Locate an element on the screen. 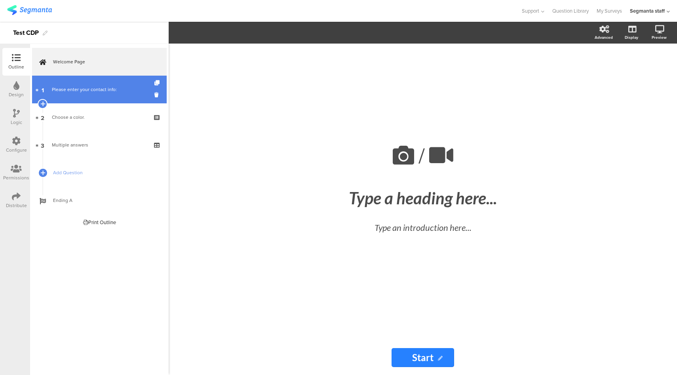  span: 1 is located at coordinates (43, 90).